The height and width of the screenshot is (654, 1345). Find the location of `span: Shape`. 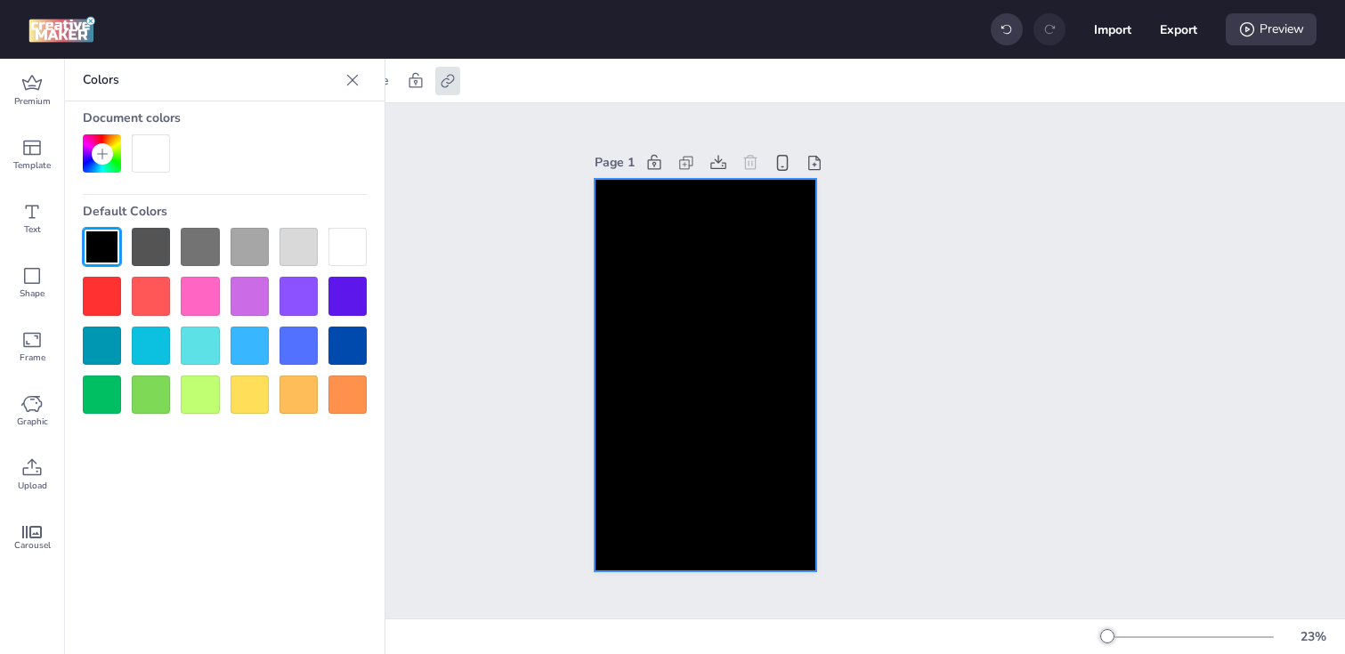

span: Shape is located at coordinates (32, 294).